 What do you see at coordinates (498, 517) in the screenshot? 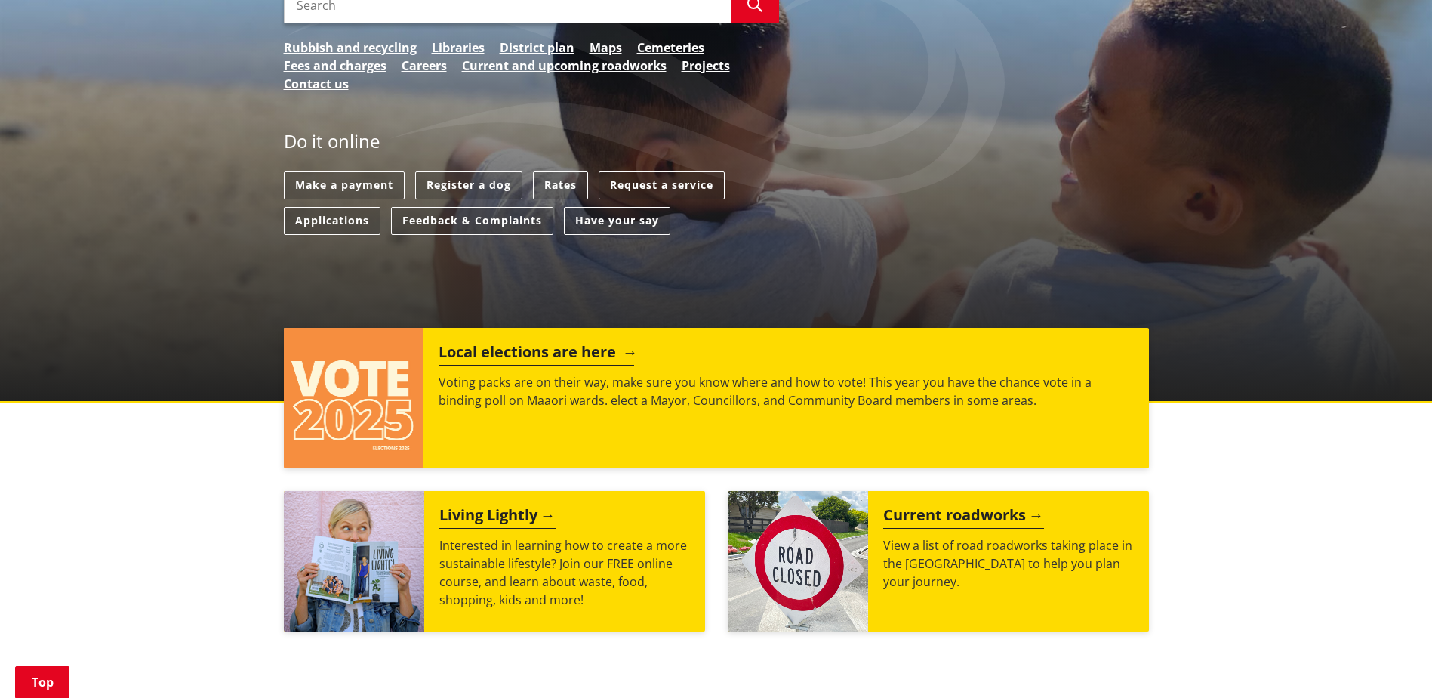
I see `h2: Living Lightly` at bounding box center [498, 517].